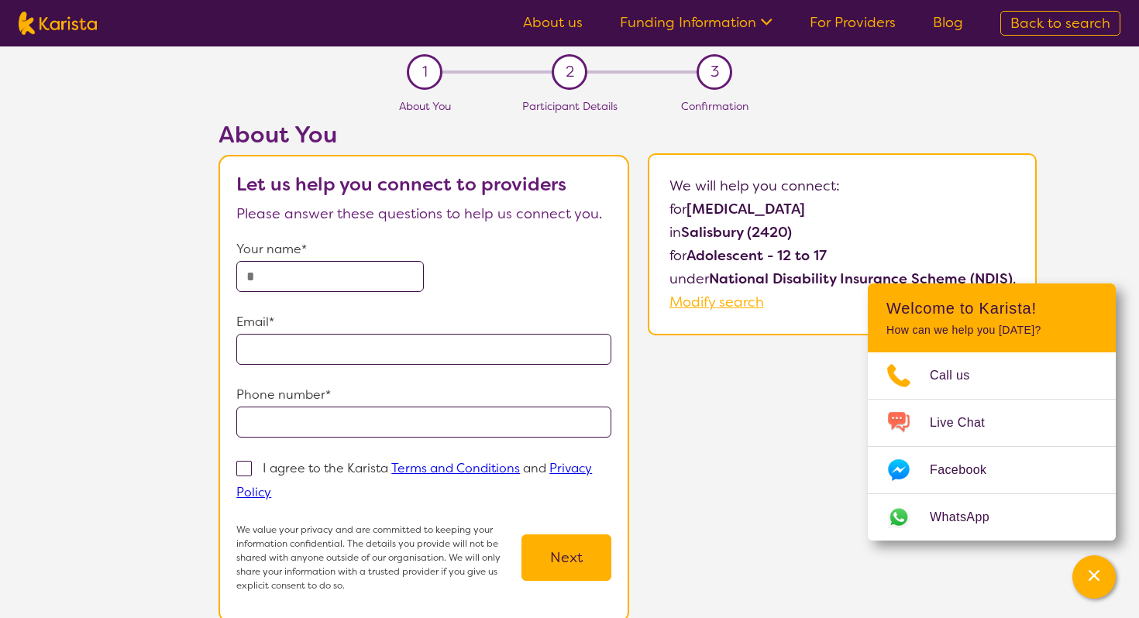 Image resolution: width=1139 pixels, height=618 pixels. What do you see at coordinates (456, 468) in the screenshot?
I see `a: Terms and Conditions` at bounding box center [456, 468].